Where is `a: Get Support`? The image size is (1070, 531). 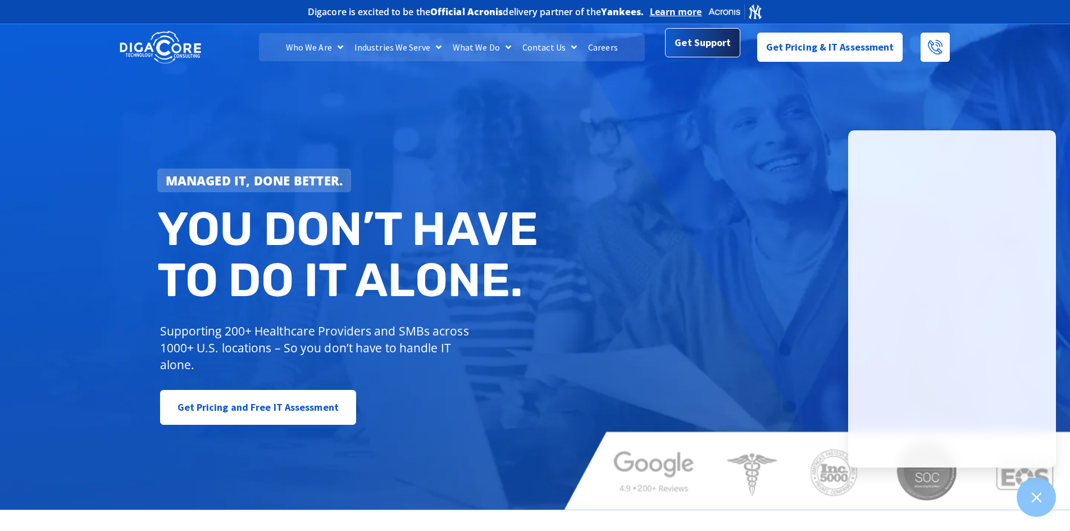
a: Get Support is located at coordinates (702, 43).